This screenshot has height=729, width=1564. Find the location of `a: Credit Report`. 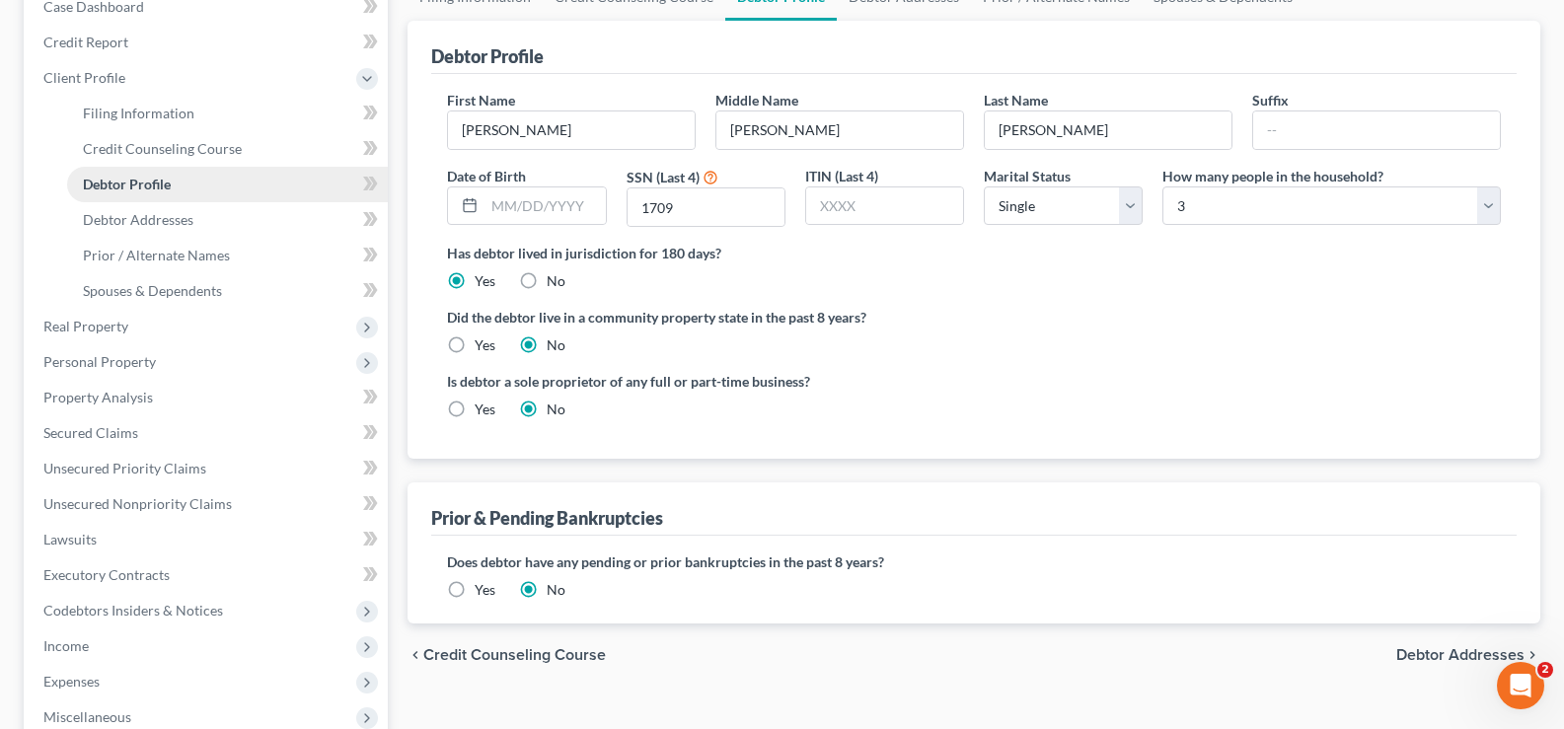

a: Credit Report is located at coordinates (207, 42).